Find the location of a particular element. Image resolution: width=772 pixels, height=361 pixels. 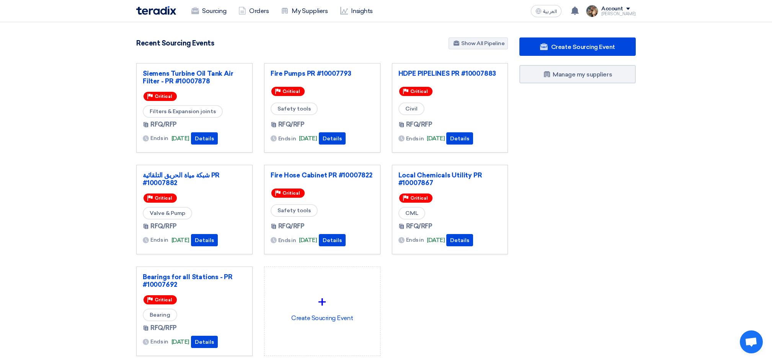

img: Teradix logo is located at coordinates (156, 10).